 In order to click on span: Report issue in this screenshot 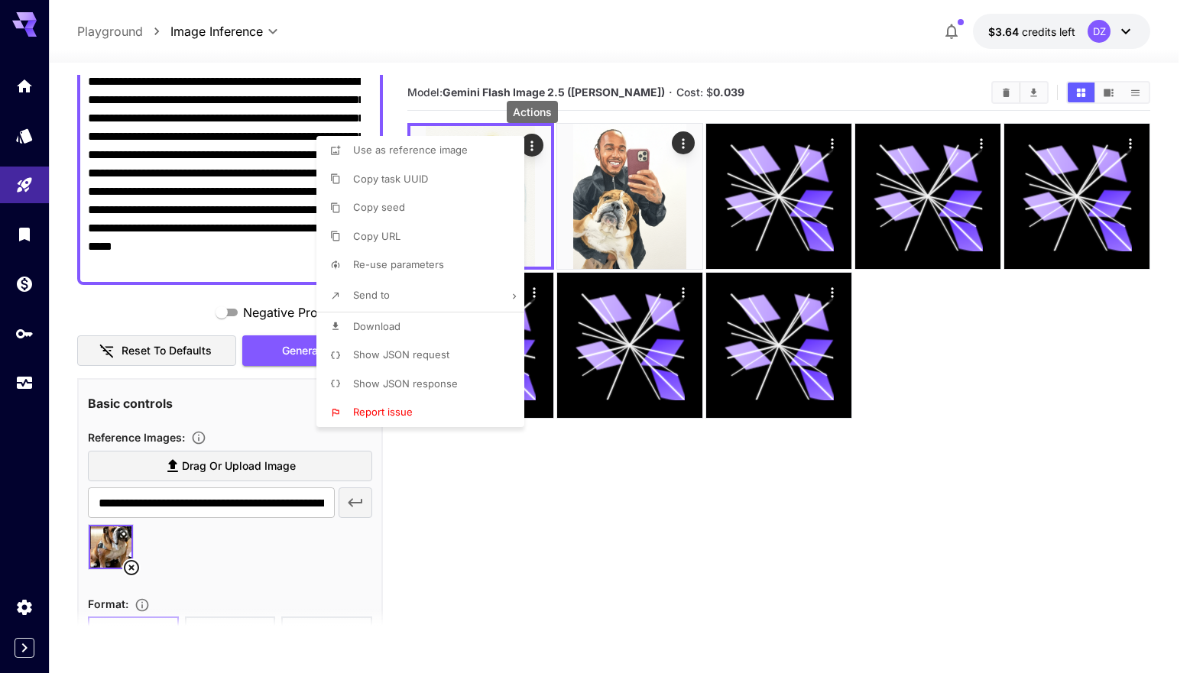, I will do `click(383, 412)`.